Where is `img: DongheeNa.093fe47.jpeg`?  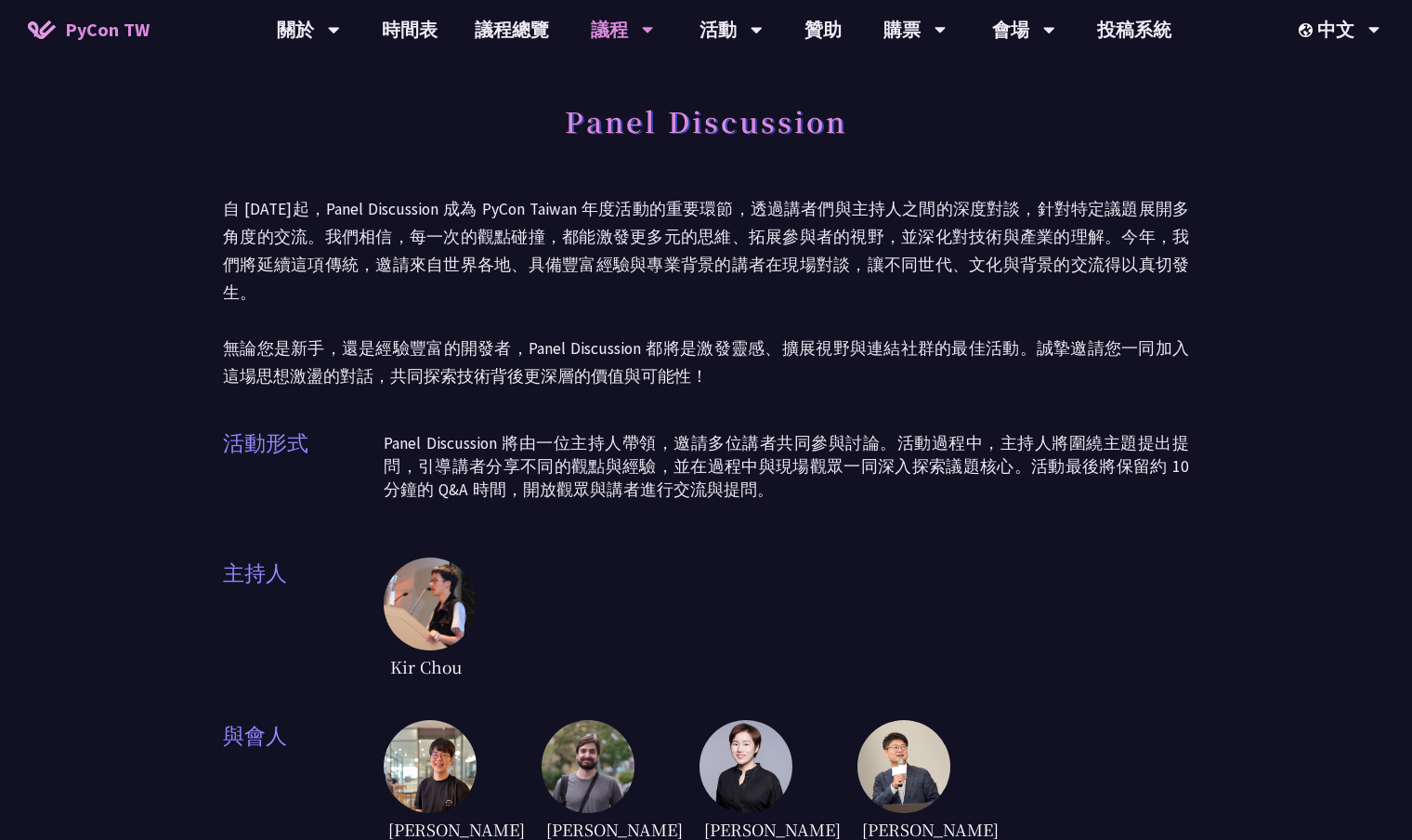
img: DongheeNa.093fe47.jpeg is located at coordinates (430, 766).